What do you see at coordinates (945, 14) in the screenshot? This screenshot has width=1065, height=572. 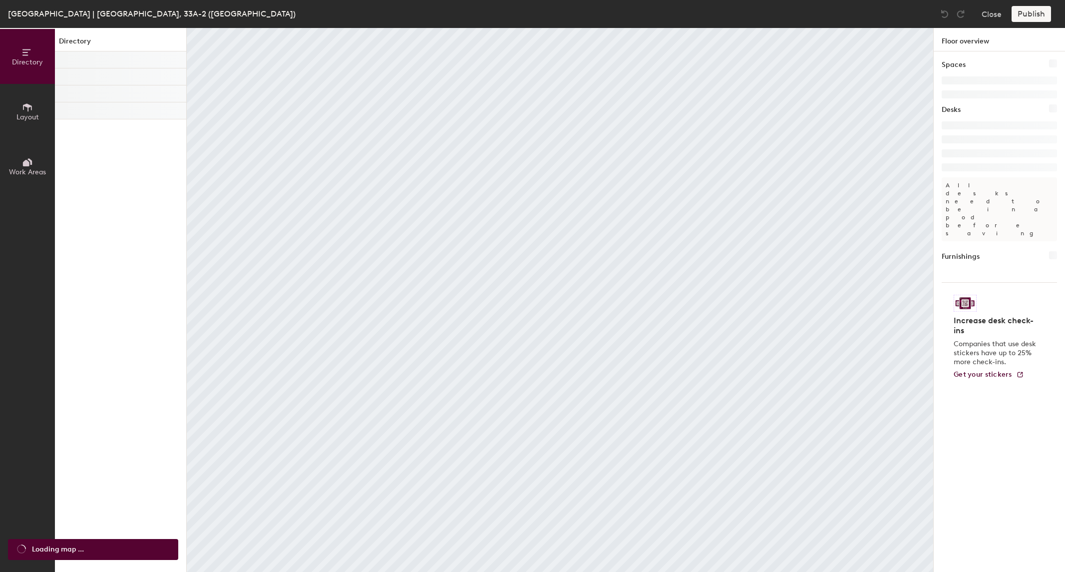 I see `img: Undo` at bounding box center [945, 14].